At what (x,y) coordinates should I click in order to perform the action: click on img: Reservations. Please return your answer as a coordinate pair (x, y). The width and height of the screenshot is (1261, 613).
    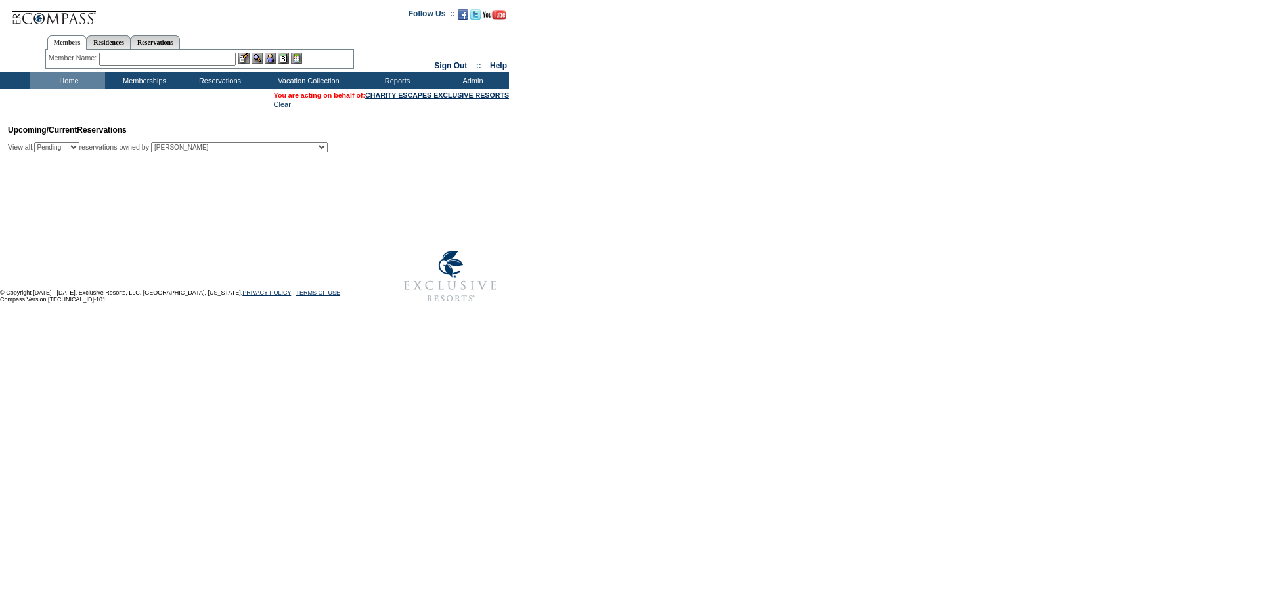
    Looking at the image, I should click on (283, 58).